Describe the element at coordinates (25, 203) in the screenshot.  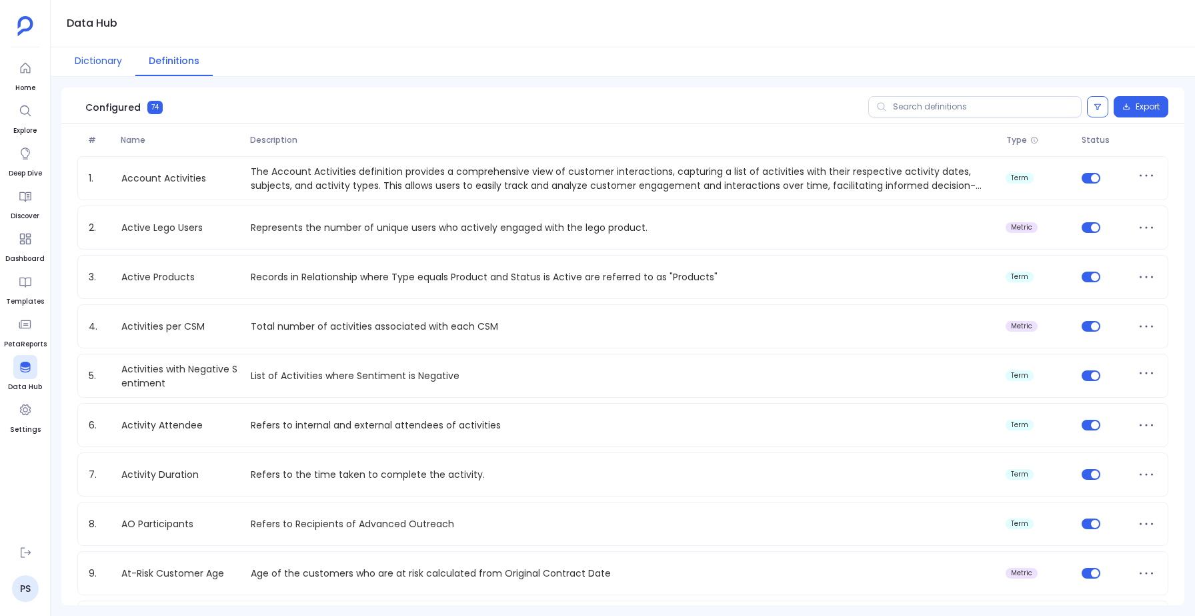
I see `a: Discover` at that location.